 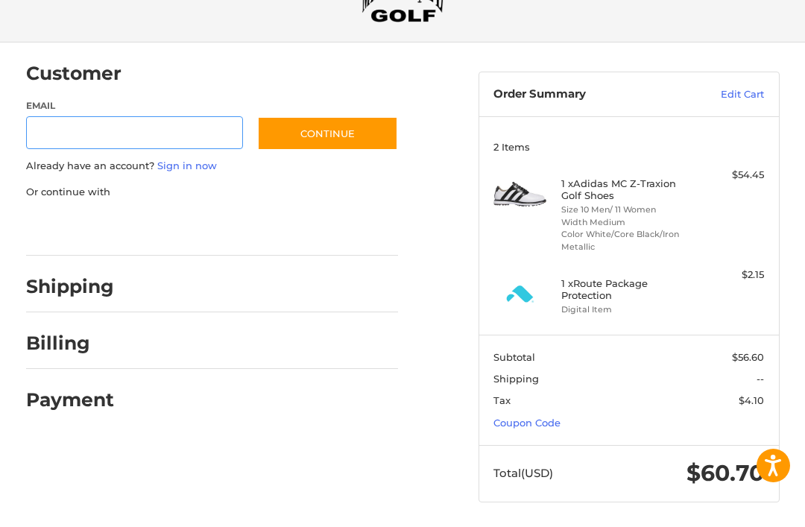 I want to click on h4: 1 x Route Package Protection, so click(x=627, y=289).